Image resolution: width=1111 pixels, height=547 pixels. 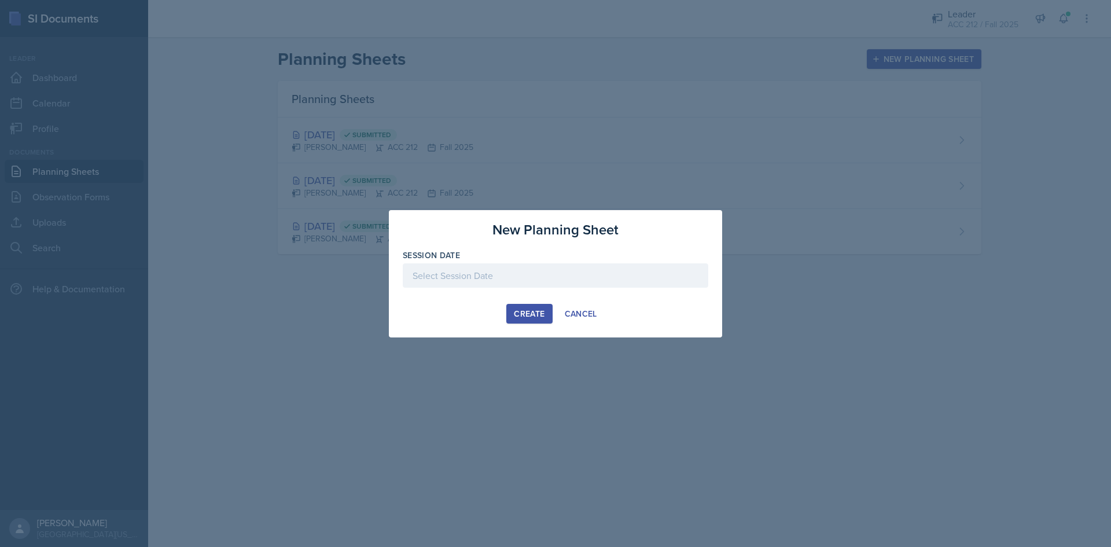 I want to click on h3: New Planning Sheet, so click(x=556, y=230).